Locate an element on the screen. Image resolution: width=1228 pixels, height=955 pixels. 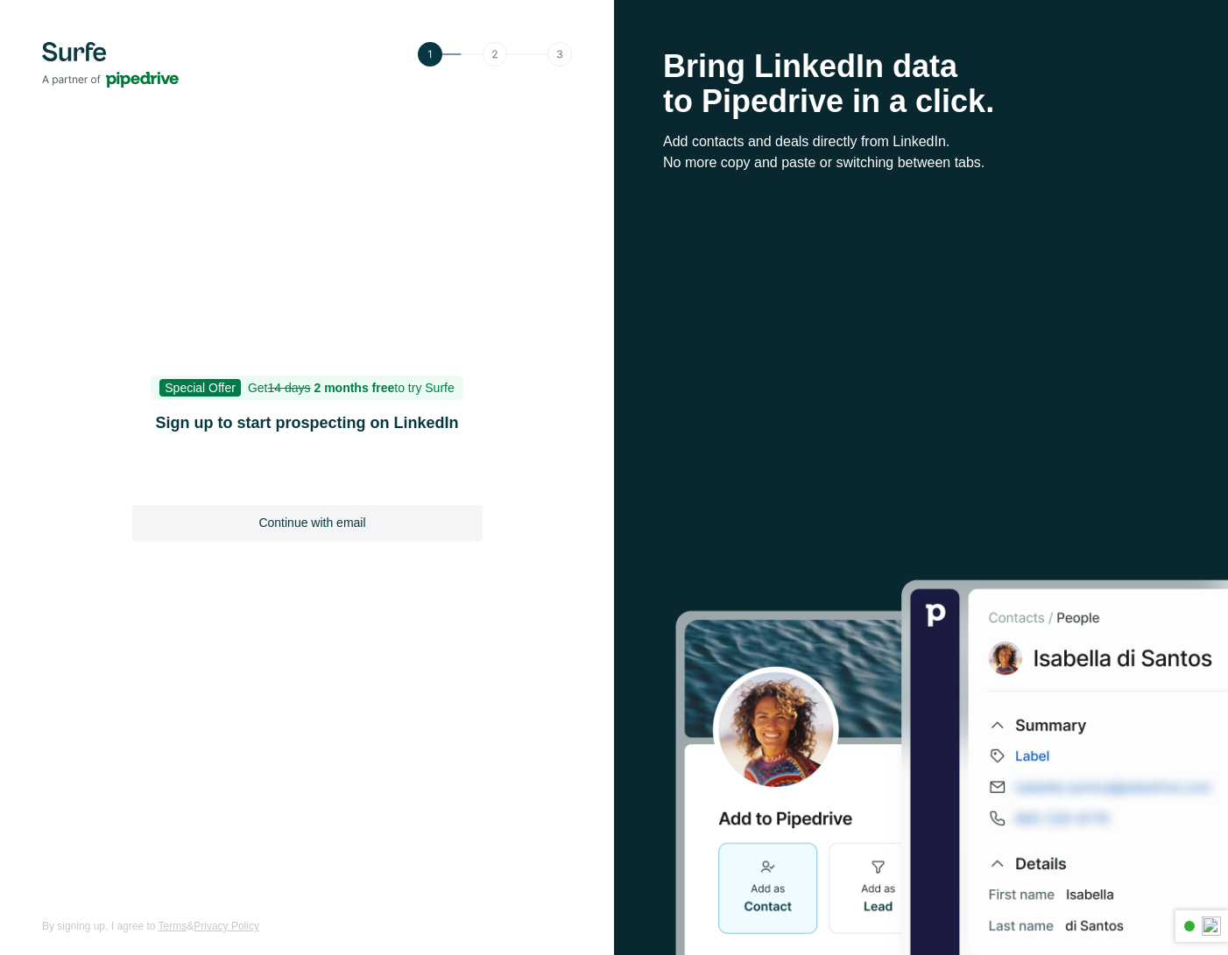
s: 14 days is located at coordinates (289, 388).